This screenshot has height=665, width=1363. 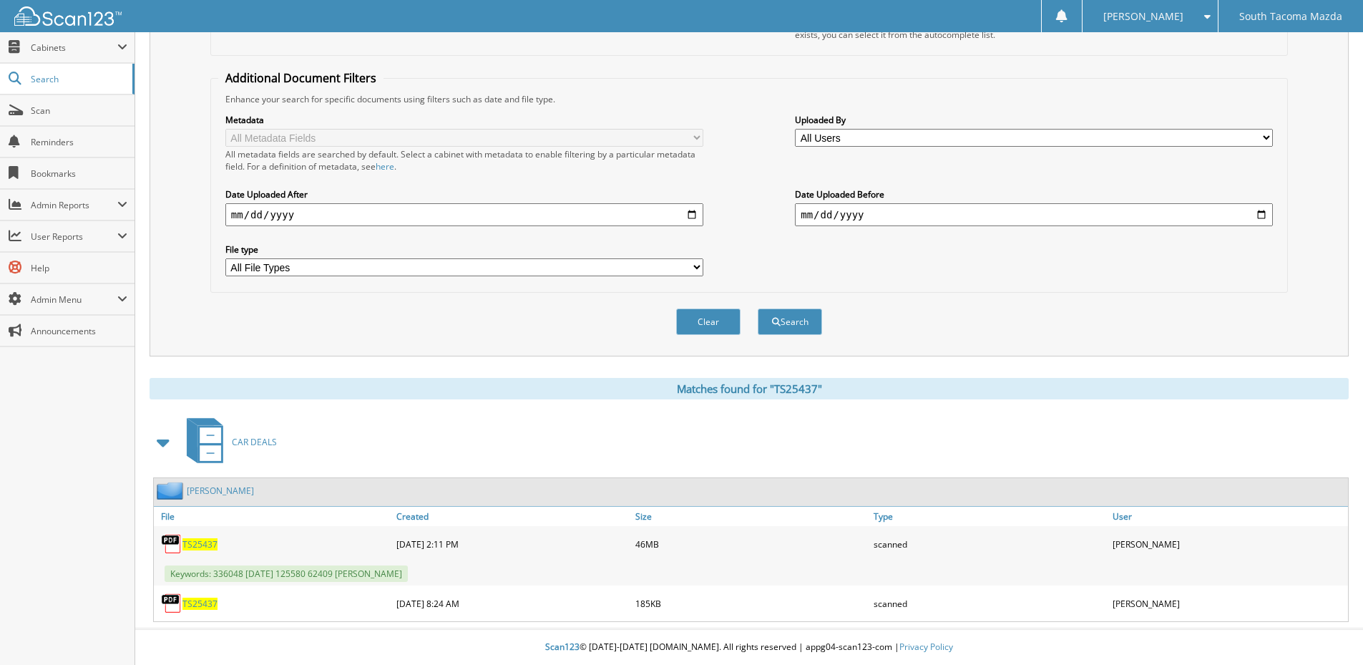 I want to click on span: CAR DEALS, so click(x=254, y=442).